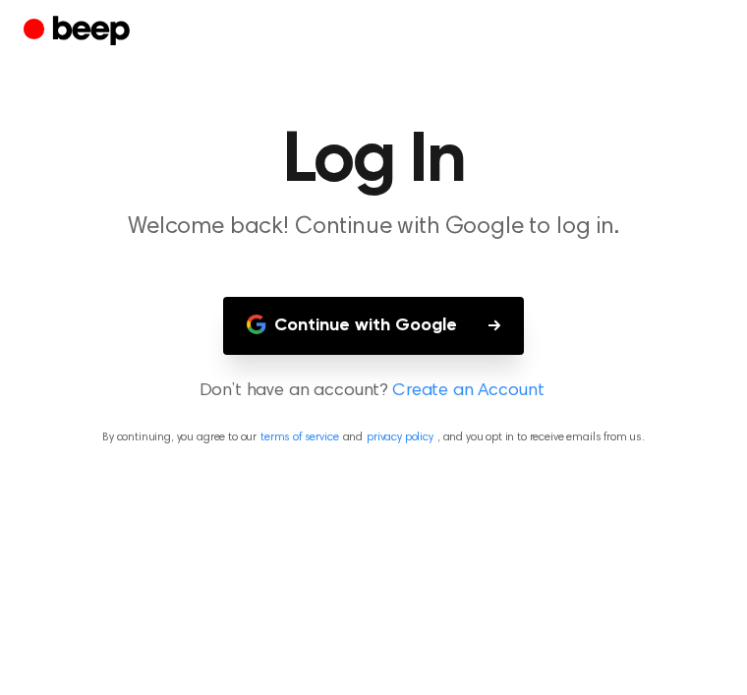 This screenshot has height=695, width=747. Describe the element at coordinates (374, 391) in the screenshot. I see `p: Don’t have an account?` at that location.